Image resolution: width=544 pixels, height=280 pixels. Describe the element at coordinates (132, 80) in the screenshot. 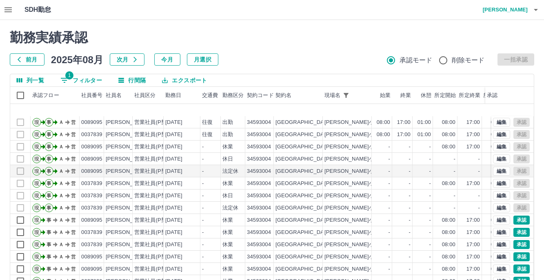

I see `button: 行間隔` at that location.